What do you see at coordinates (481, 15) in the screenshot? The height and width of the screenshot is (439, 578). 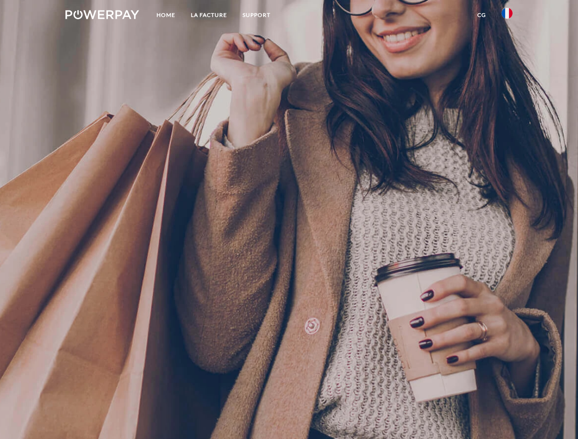 I see `a: CG` at bounding box center [481, 15].